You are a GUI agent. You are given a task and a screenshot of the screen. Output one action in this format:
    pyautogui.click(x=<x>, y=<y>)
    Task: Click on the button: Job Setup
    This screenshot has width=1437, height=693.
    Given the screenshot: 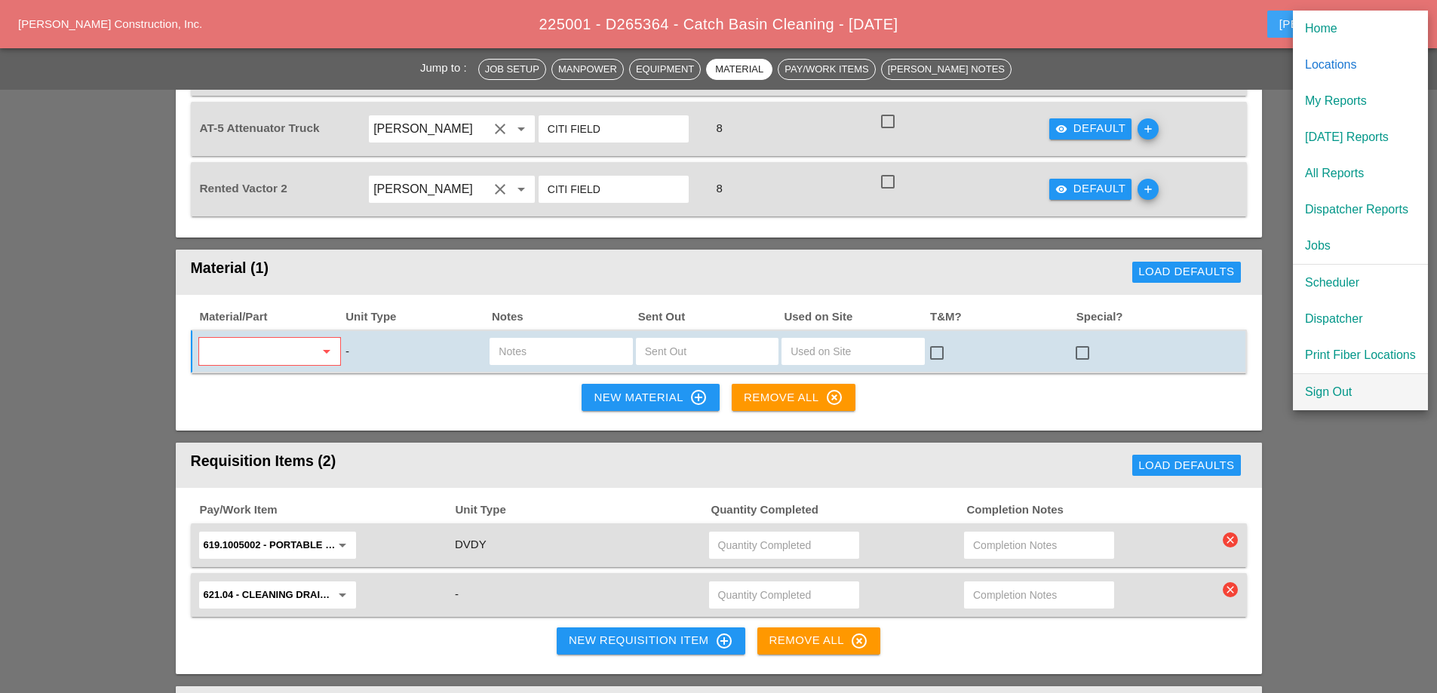 What is the action you would take?
    pyautogui.click(x=512, y=69)
    